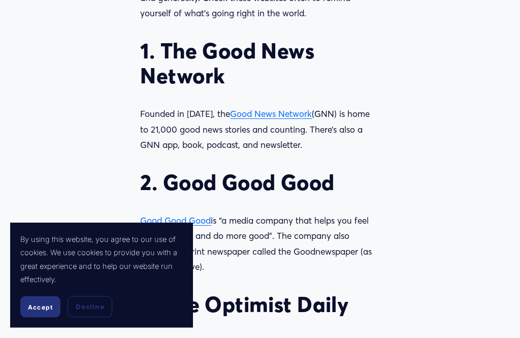 This screenshot has height=338, width=520. Describe the element at coordinates (175, 220) in the screenshot. I see `a: Good Good Good` at that location.